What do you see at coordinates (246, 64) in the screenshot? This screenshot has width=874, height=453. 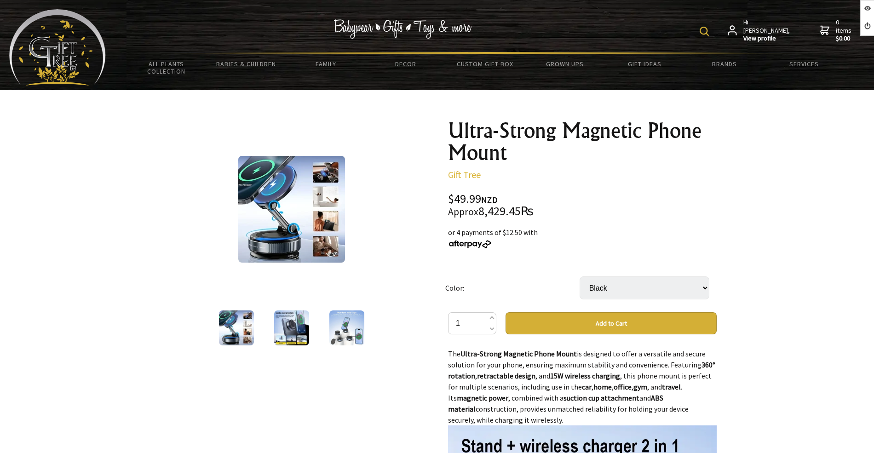 I see `a: Babies & Children` at bounding box center [246, 64].